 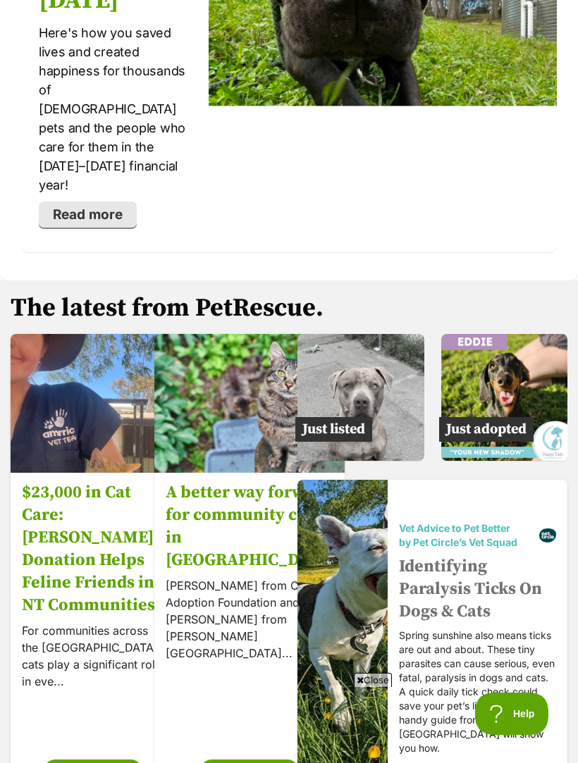 I want to click on h2: The latest from PetRescue., so click(x=289, y=309).